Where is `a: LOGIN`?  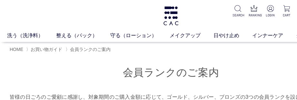 a: LOGIN is located at coordinates (270, 11).